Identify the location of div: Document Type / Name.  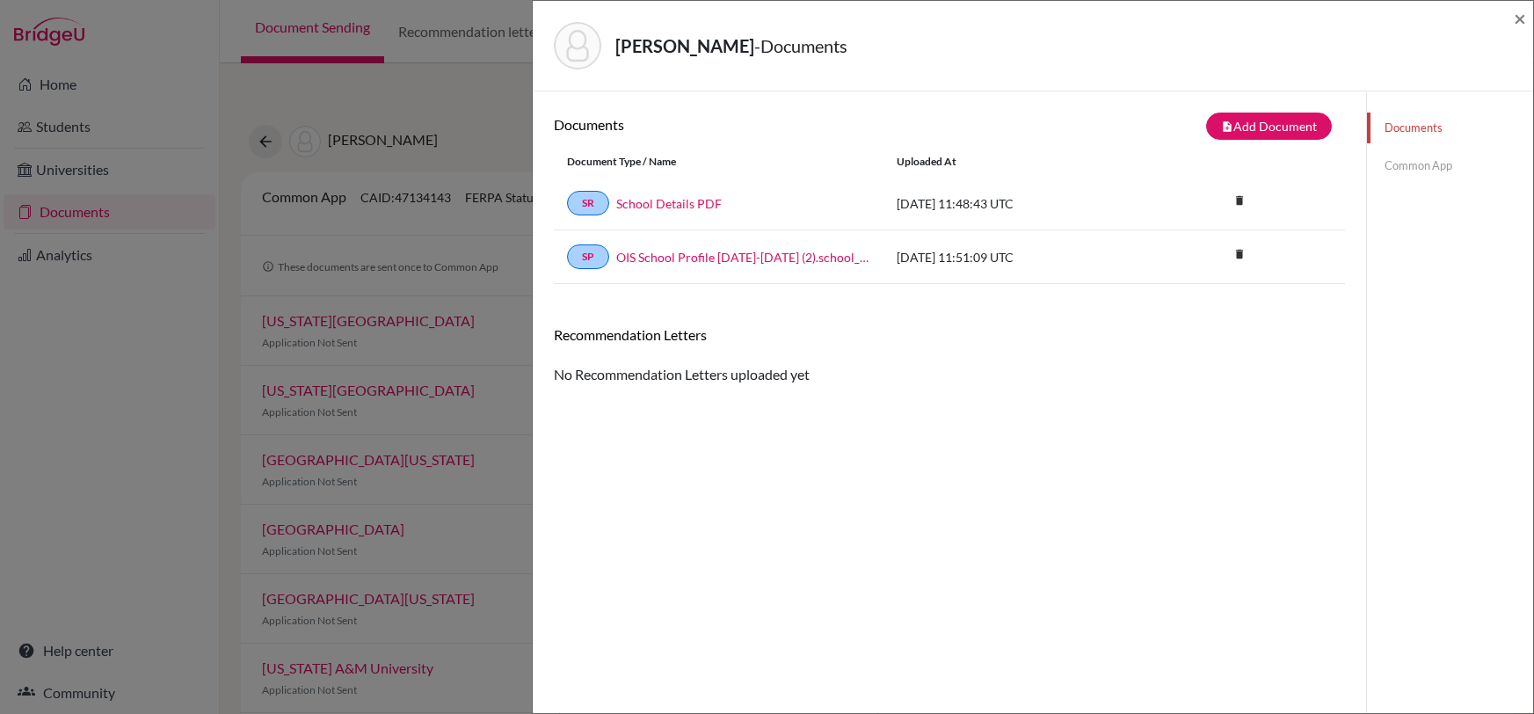
(718, 162).